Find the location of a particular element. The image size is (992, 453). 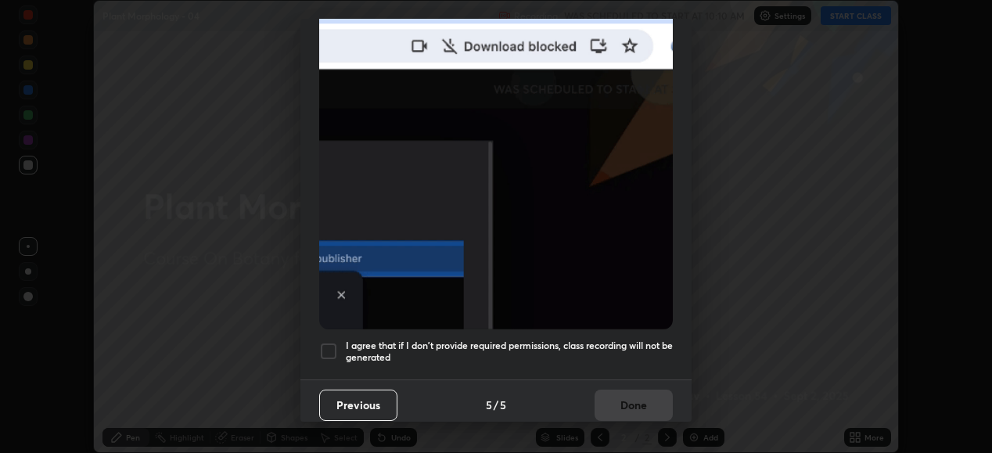

button: Previous is located at coordinates (358, 405).